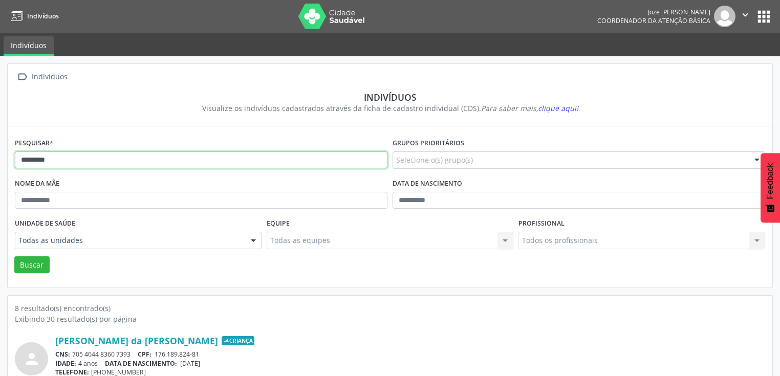 This screenshot has height=376, width=780. What do you see at coordinates (129, 241) in the screenshot?
I see `span: Todas as unidades` at bounding box center [129, 241].